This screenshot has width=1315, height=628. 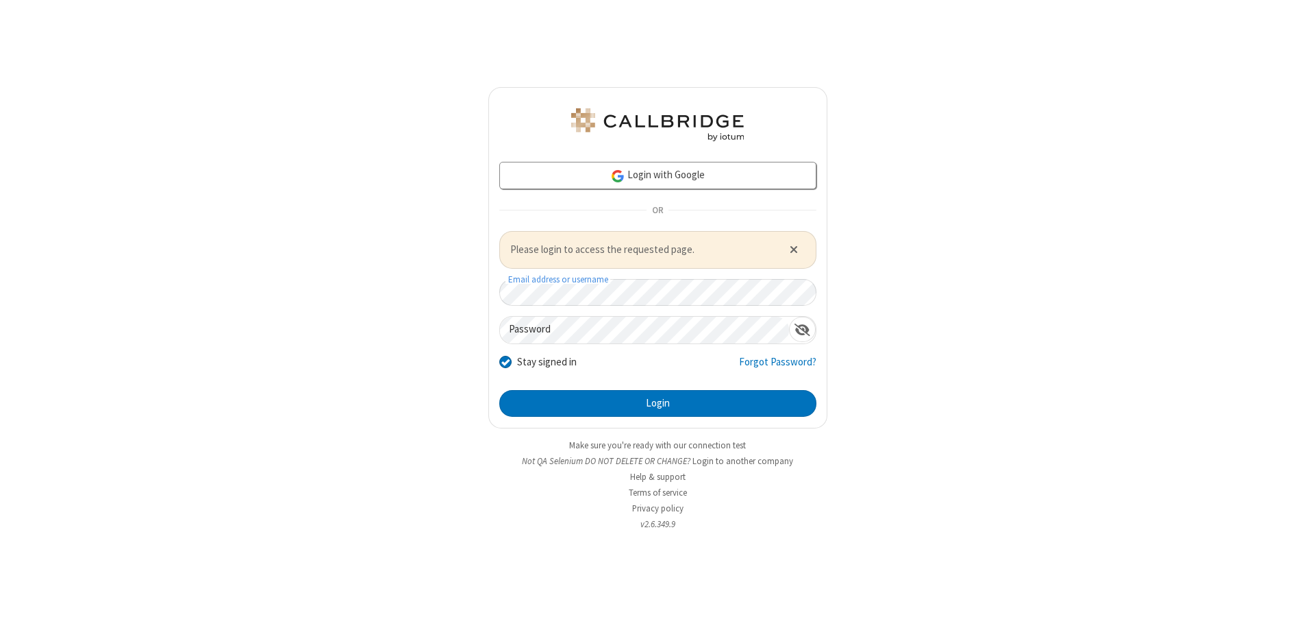 What do you see at coordinates (618, 176) in the screenshot?
I see `img: google-icon.png` at bounding box center [618, 176].